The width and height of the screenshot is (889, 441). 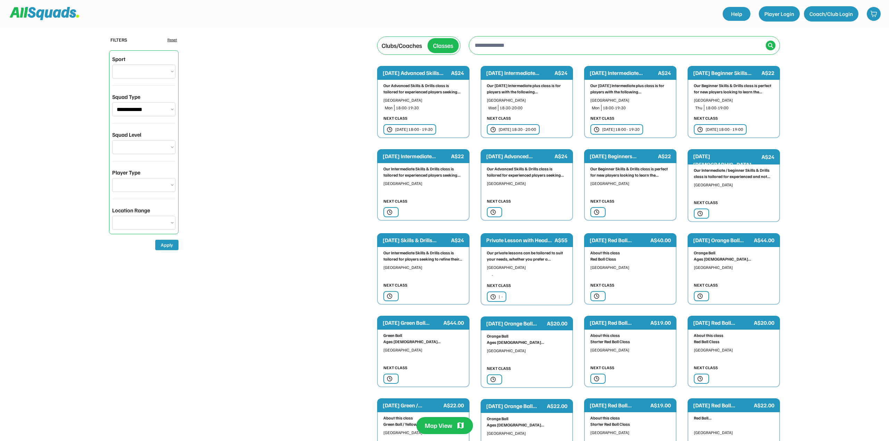 What do you see at coordinates (557, 324) in the screenshot?
I see `div: A$20.00` at bounding box center [557, 324].